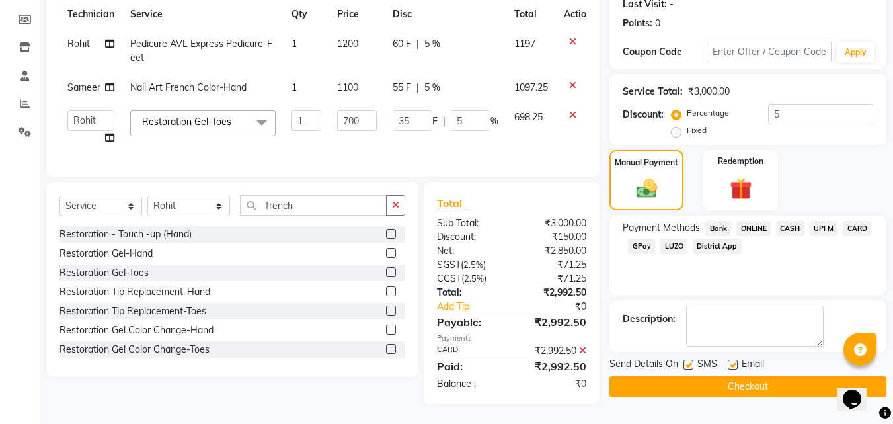 This screenshot has width=893, height=424. I want to click on span: Send Details On, so click(644, 365).